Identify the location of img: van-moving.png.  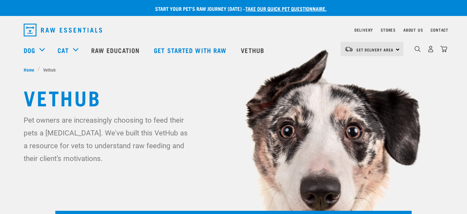
(349, 49).